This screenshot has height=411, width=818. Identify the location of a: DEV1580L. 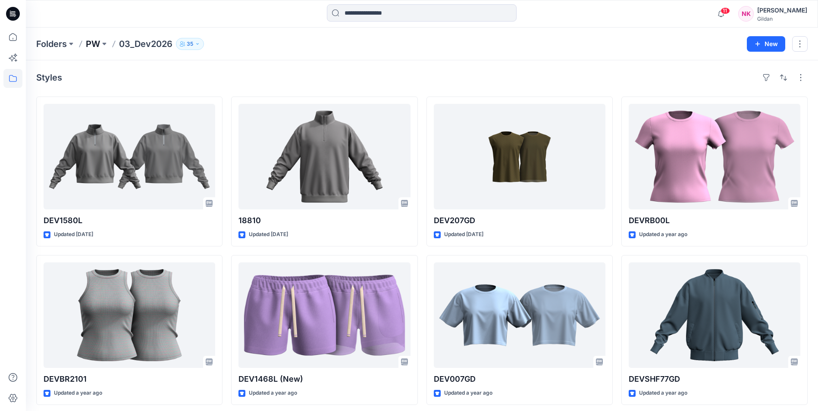
(129, 156).